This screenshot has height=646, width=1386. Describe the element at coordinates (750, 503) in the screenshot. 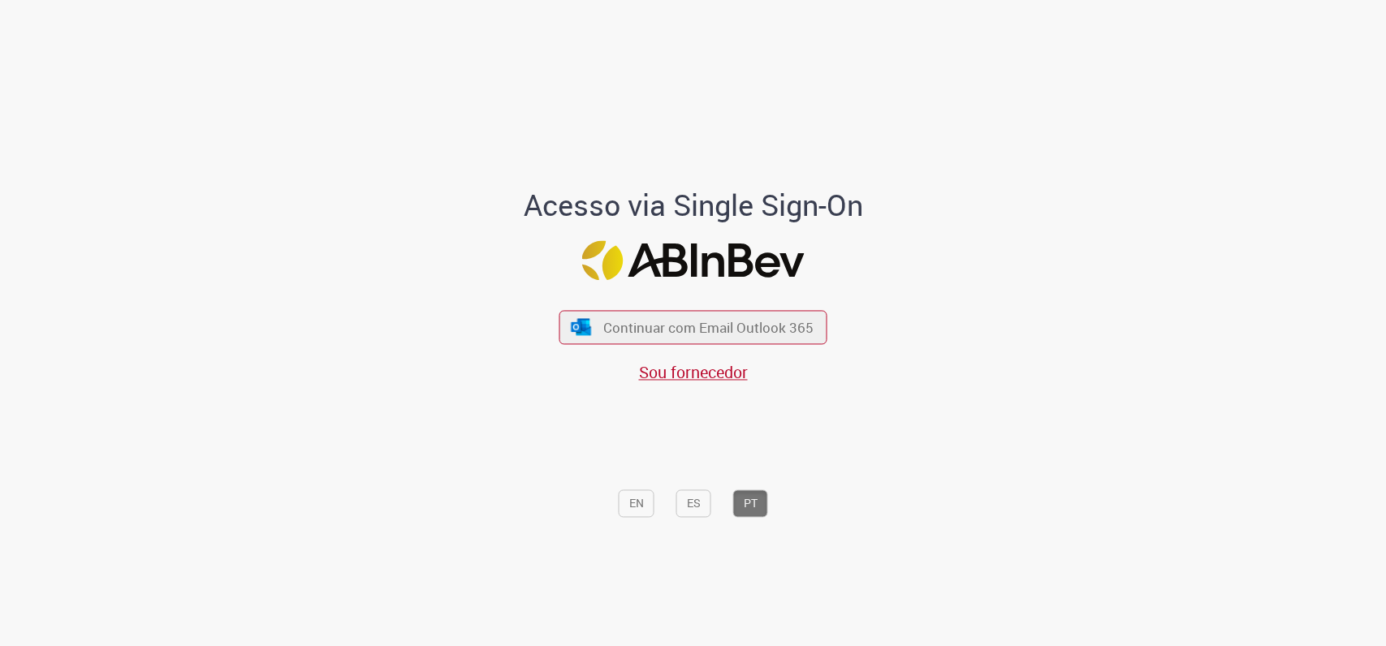

I see `button: PT` at that location.